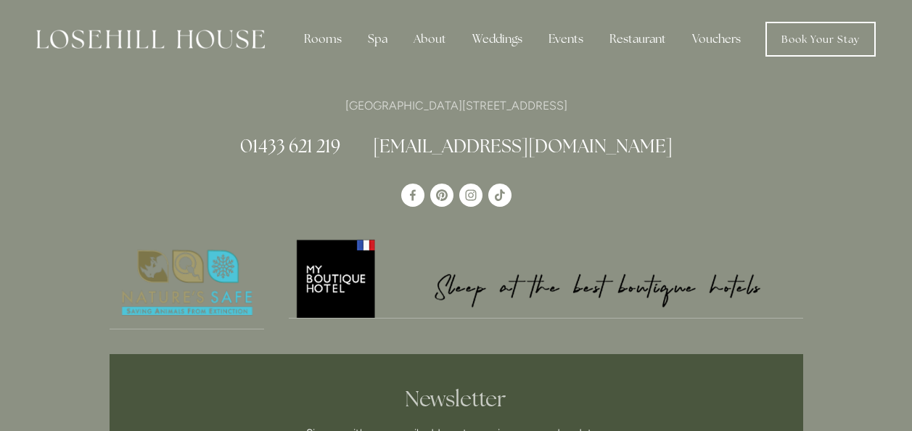 This screenshot has height=431, width=912. Describe the element at coordinates (497, 39) in the screenshot. I see `div: Weddings` at that location.